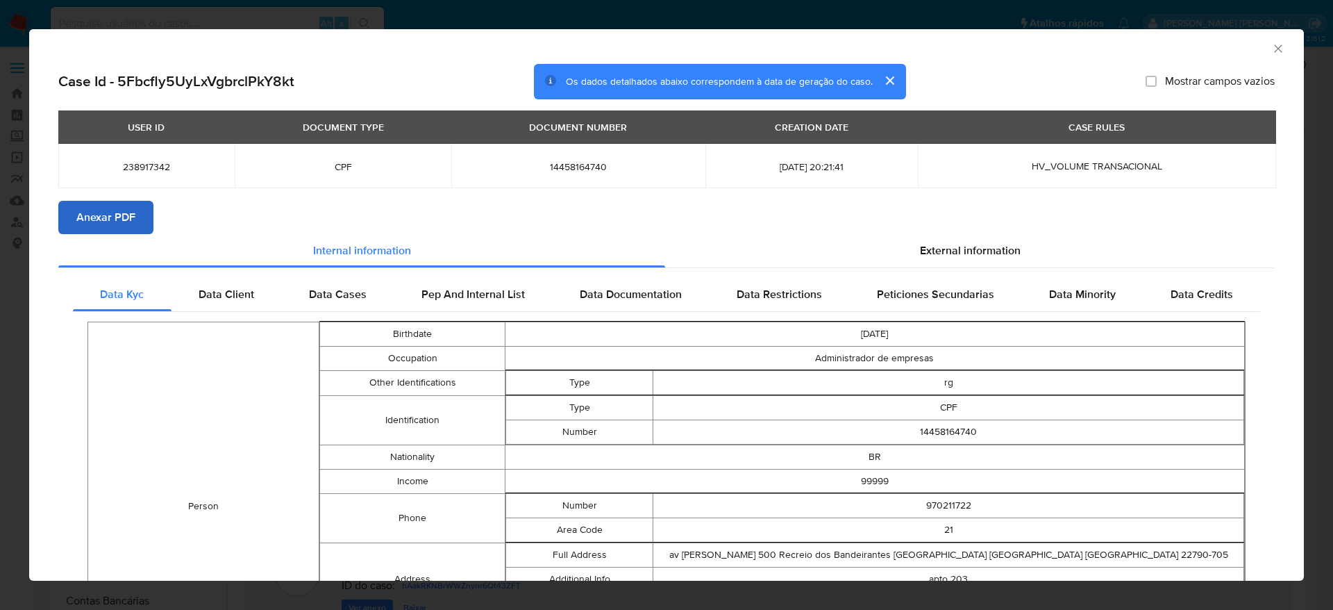 The height and width of the screenshot is (610, 1333). I want to click on td: 14458164740, so click(949, 431).